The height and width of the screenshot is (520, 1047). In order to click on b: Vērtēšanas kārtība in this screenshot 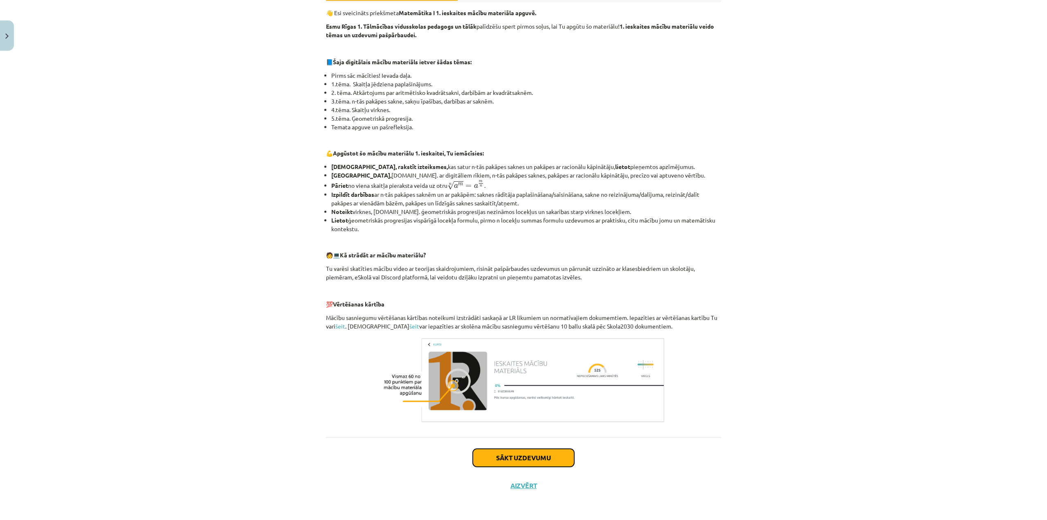, I will do `click(359, 304)`.